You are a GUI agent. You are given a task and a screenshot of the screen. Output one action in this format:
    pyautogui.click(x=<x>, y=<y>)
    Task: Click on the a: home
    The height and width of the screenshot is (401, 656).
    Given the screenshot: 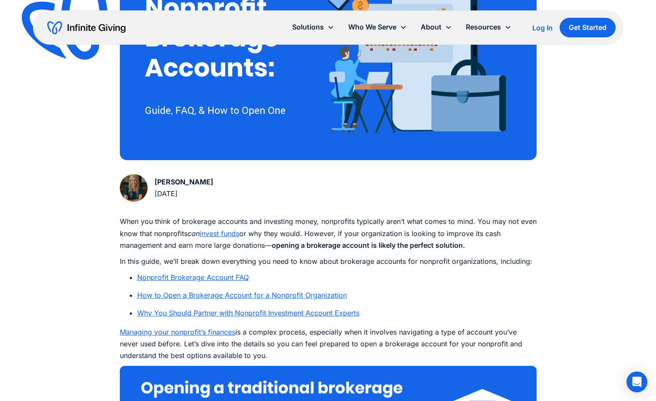 What is the action you would take?
    pyautogui.click(x=86, y=28)
    